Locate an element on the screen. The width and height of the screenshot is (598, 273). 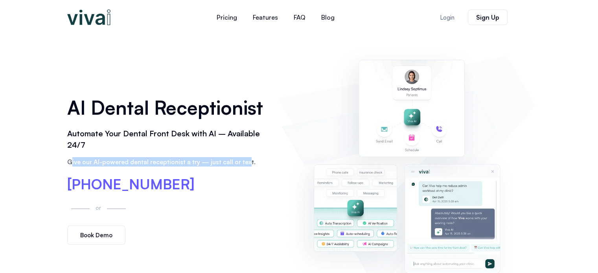
a: Pricing is located at coordinates (227, 17).